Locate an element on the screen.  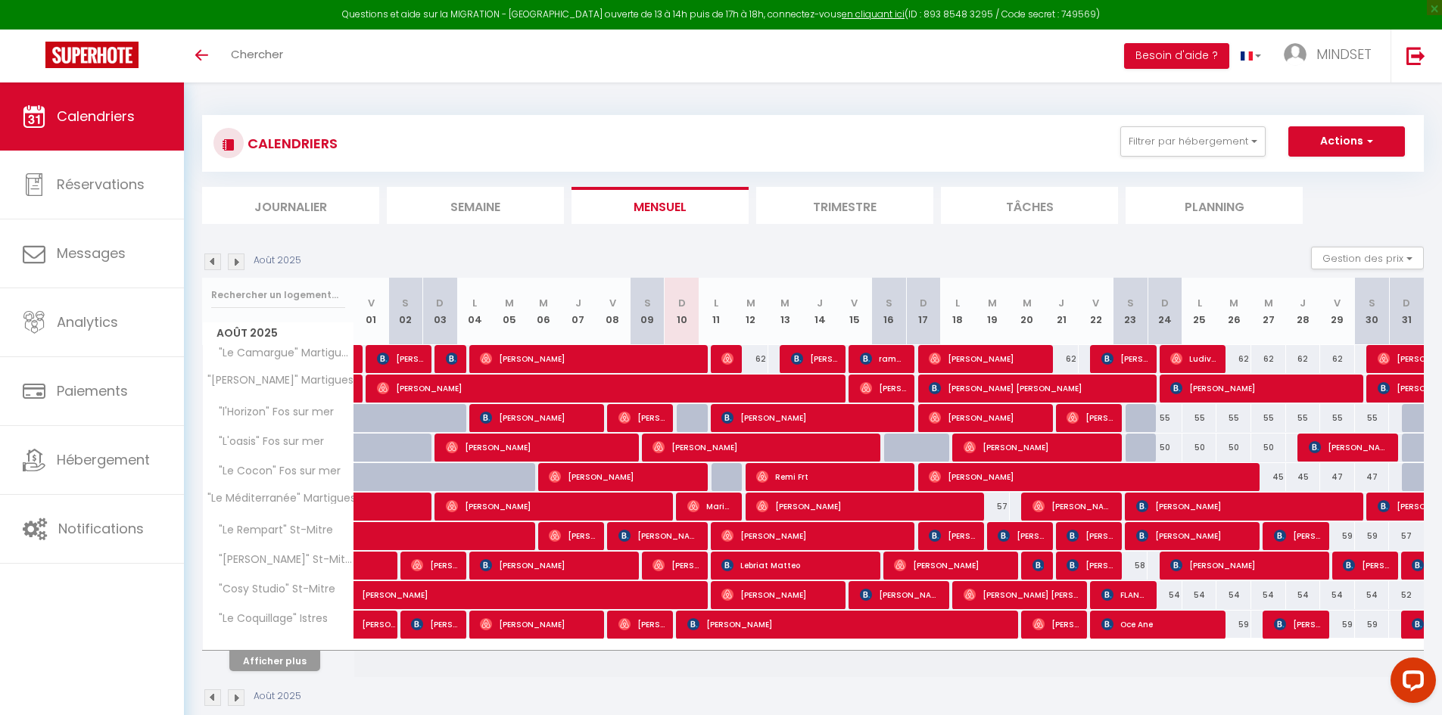
th: 21 is located at coordinates (1061, 311).